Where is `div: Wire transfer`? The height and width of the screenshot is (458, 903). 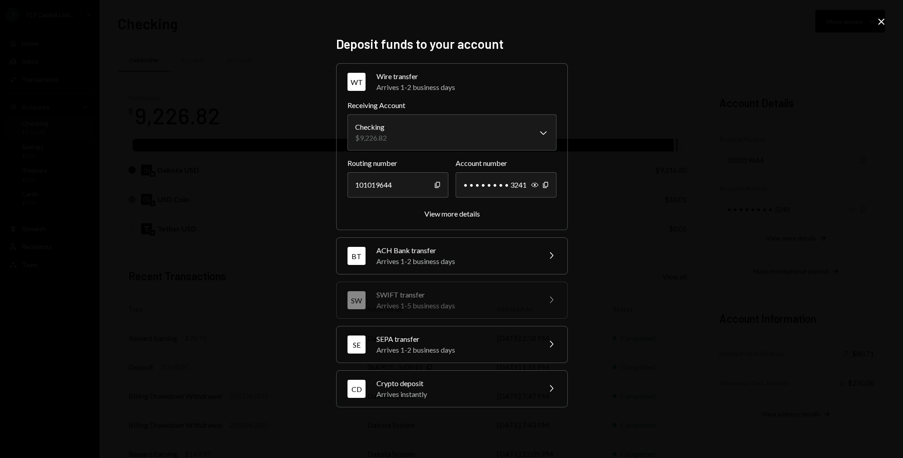
div: Wire transfer is located at coordinates (467, 76).